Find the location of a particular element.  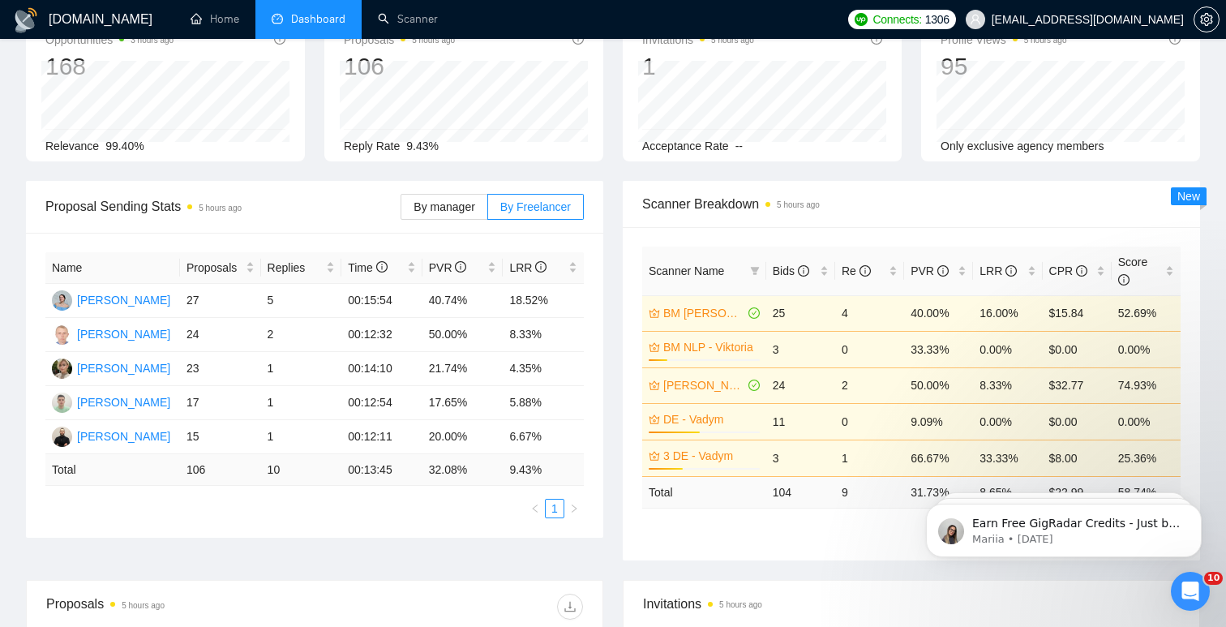

div: 1 is located at coordinates (698, 66).